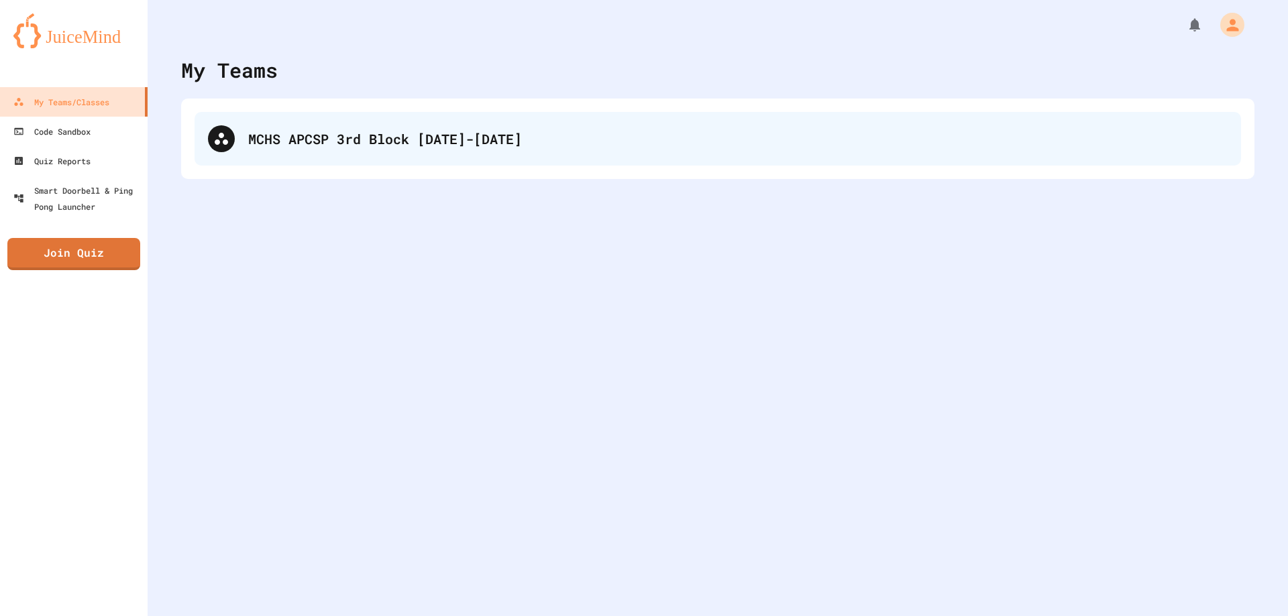 The image size is (1288, 616). Describe the element at coordinates (74, 31) in the screenshot. I see `img: logo-orange.svg` at that location.